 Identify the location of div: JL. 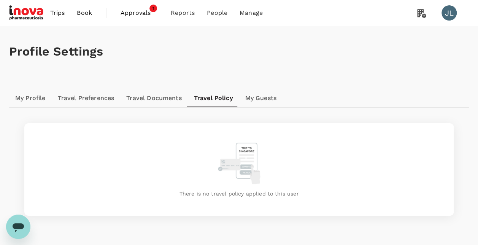
(449, 13).